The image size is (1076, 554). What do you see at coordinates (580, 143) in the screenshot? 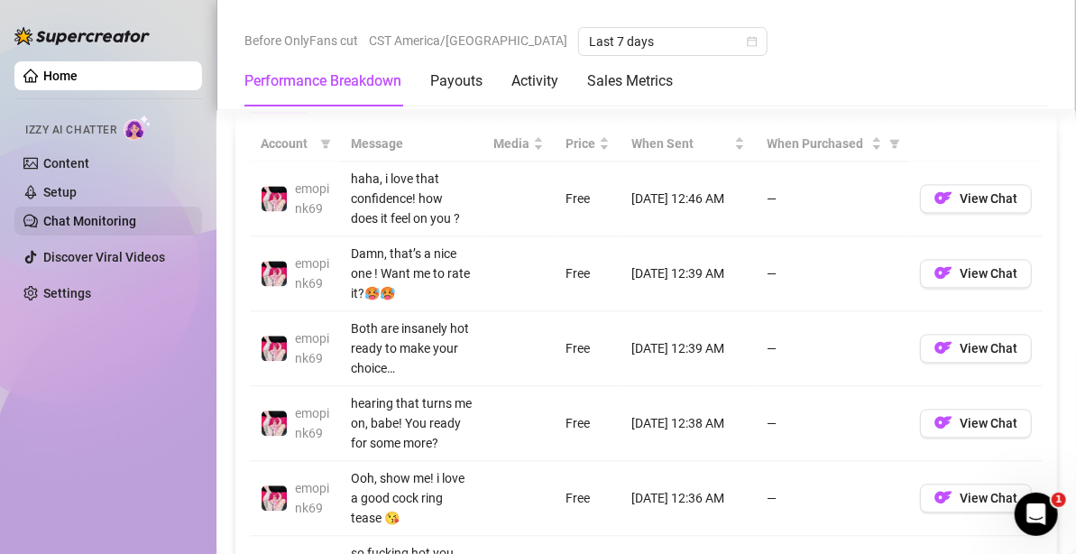
I see `span: Price` at bounding box center [580, 143].